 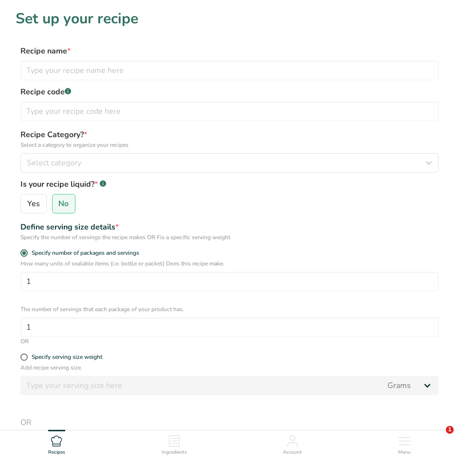 I want to click on span: Select category, so click(x=54, y=163).